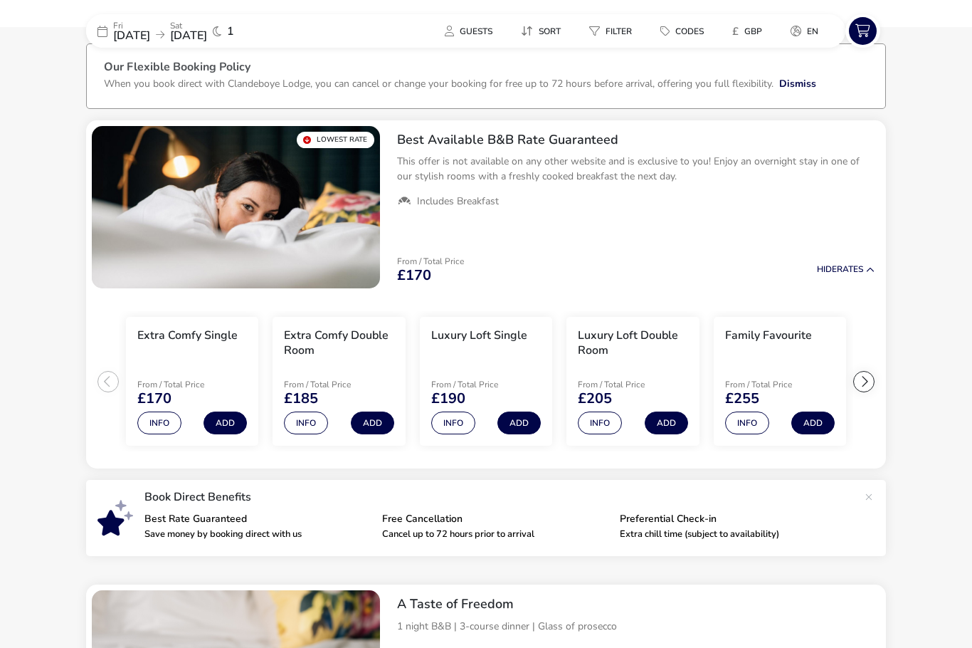  Describe the element at coordinates (635, 170) in the screenshot. I see `div: Best Available B&B Rate GuaranteedThis offer is not available on any other website and is exclusi...` at that location.